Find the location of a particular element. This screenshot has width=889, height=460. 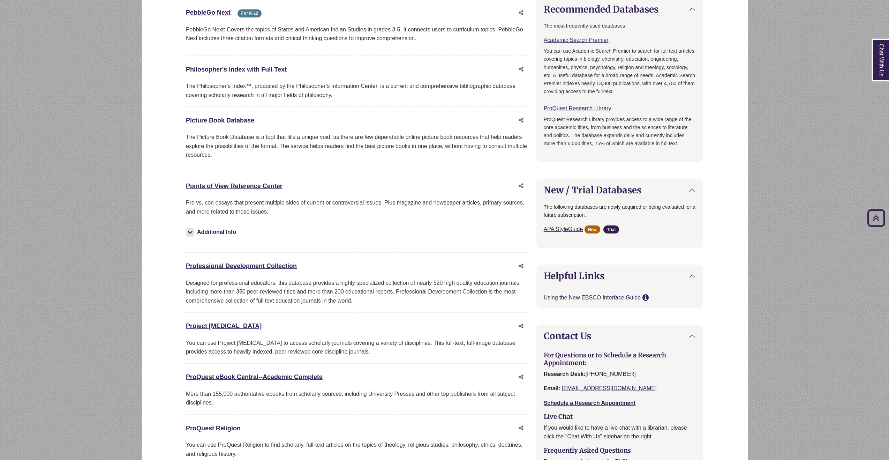

div: The Philosopher’s Index™, produced by the Philosopher’s Information Center, is a current and comp... is located at coordinates (357, 90).